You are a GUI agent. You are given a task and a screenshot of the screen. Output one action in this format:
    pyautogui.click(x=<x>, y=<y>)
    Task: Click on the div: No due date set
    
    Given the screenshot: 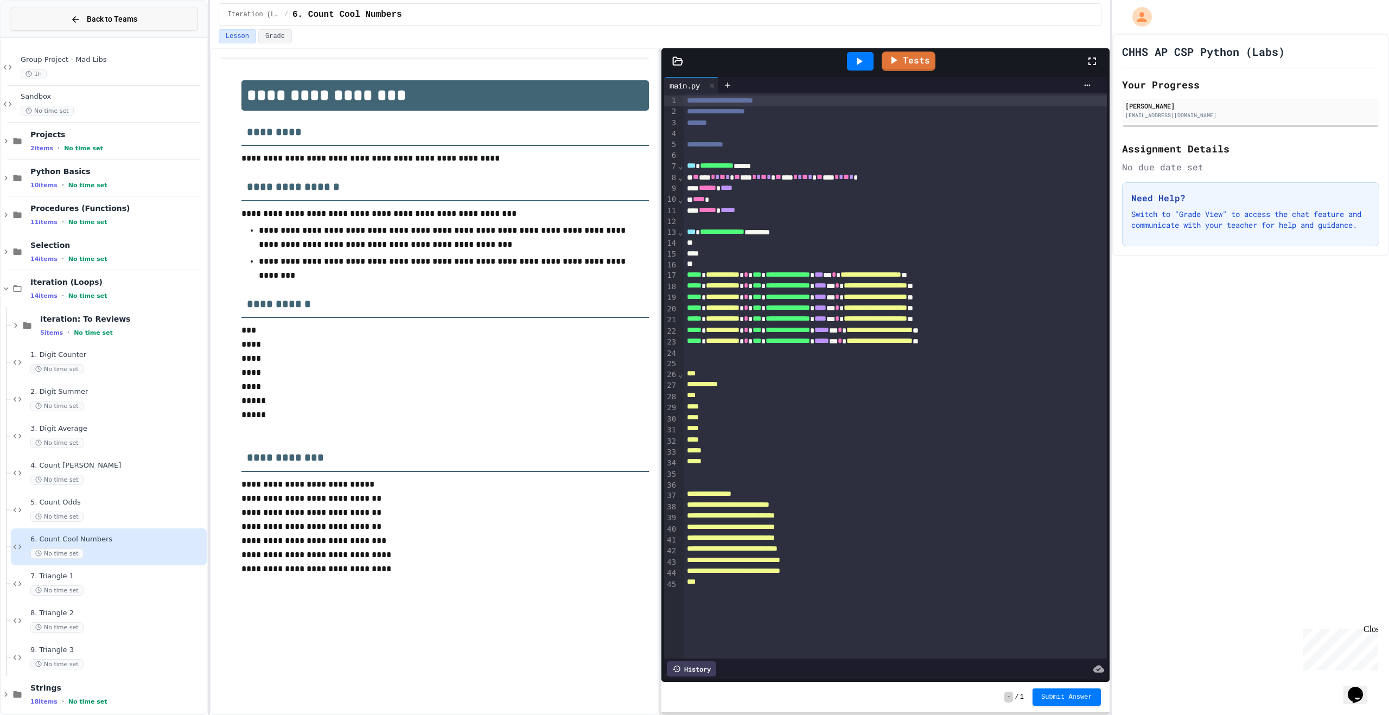 What is the action you would take?
    pyautogui.click(x=1251, y=167)
    